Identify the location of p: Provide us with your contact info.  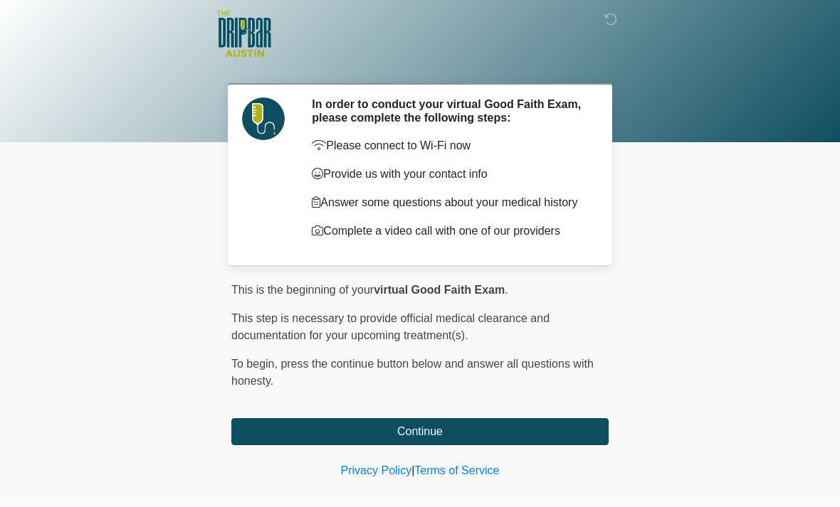
(449, 174).